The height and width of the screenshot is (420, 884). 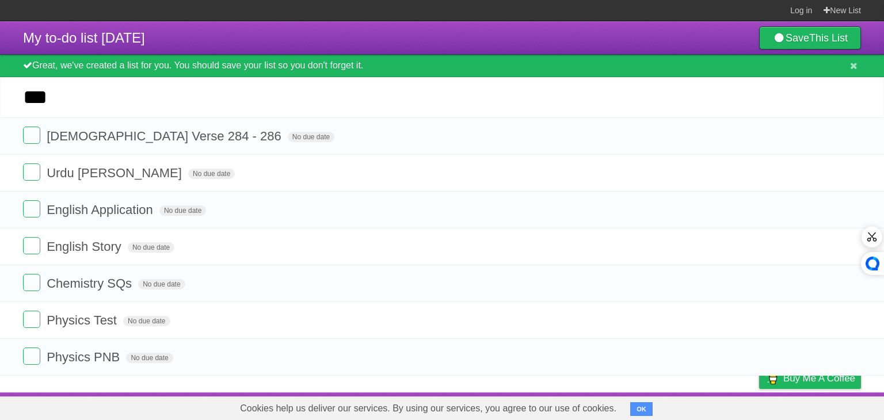 What do you see at coordinates (83, 320) in the screenshot?
I see `span: Physics Test` at bounding box center [83, 320].